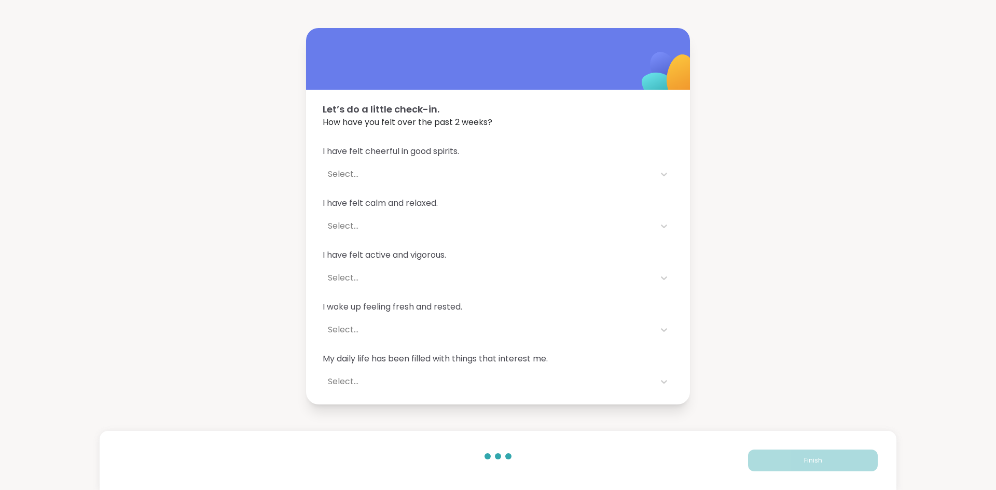 The image size is (996, 490). I want to click on span: I have felt active and vigorous., so click(498, 255).